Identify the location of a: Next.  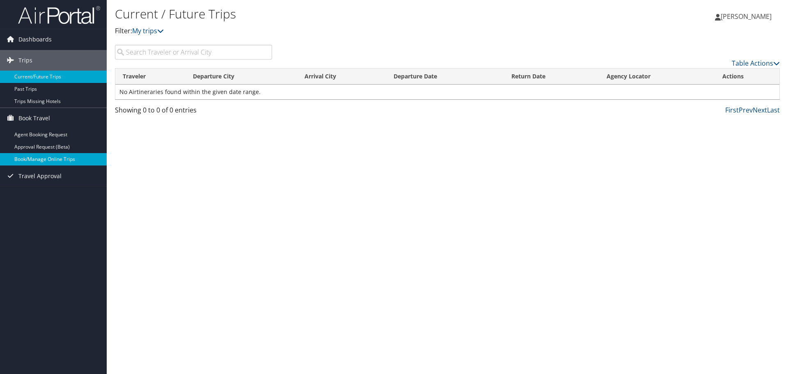
(760, 110).